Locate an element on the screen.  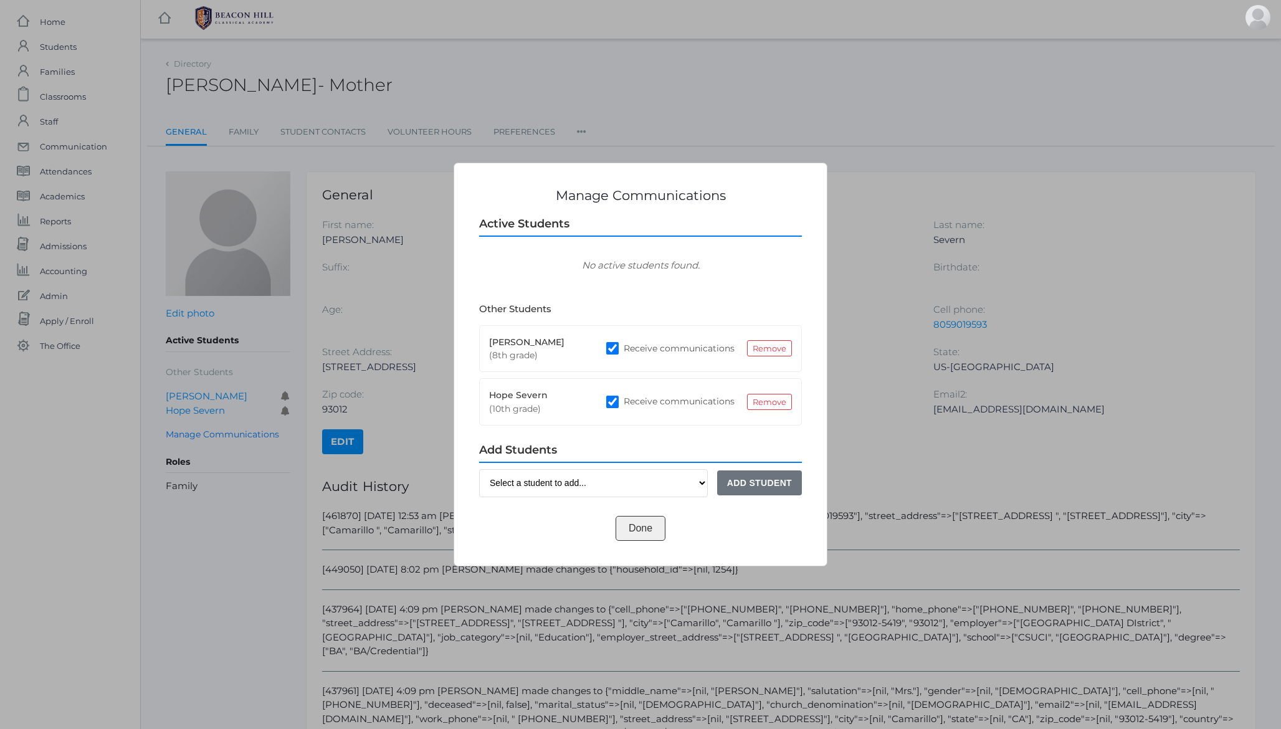
span: Hope Severn is located at coordinates (519, 395).